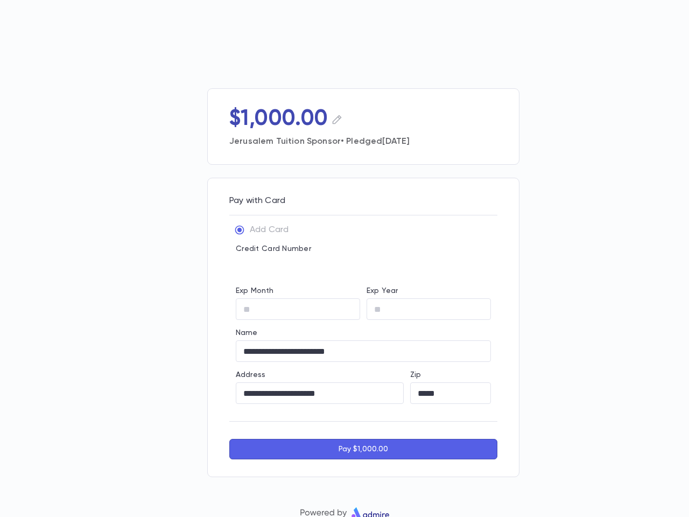 The width and height of the screenshot is (689, 517). What do you see at coordinates (250, 375) in the screenshot?
I see `label: Address` at bounding box center [250, 375].